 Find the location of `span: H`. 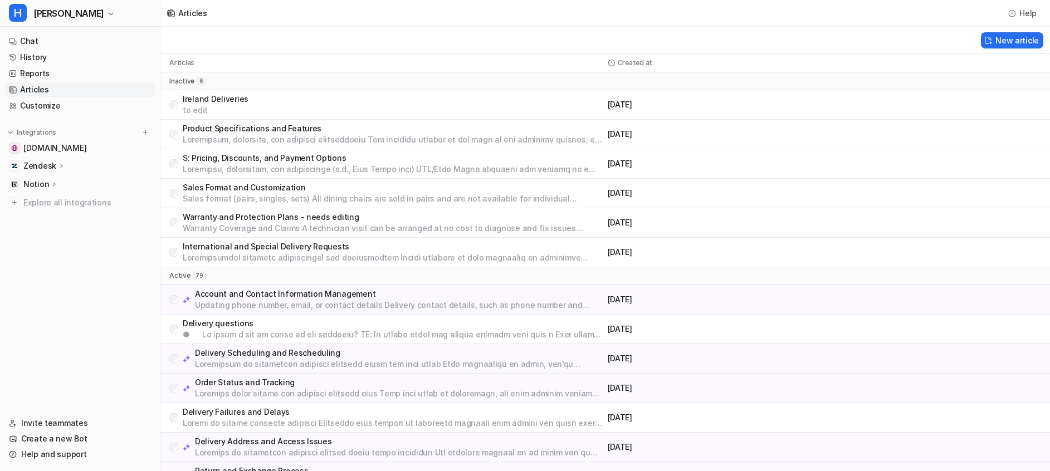

span: H is located at coordinates (18, 13).